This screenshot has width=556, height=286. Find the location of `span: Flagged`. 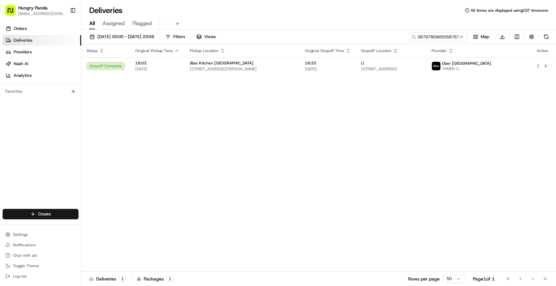

span: Flagged is located at coordinates (142, 23).